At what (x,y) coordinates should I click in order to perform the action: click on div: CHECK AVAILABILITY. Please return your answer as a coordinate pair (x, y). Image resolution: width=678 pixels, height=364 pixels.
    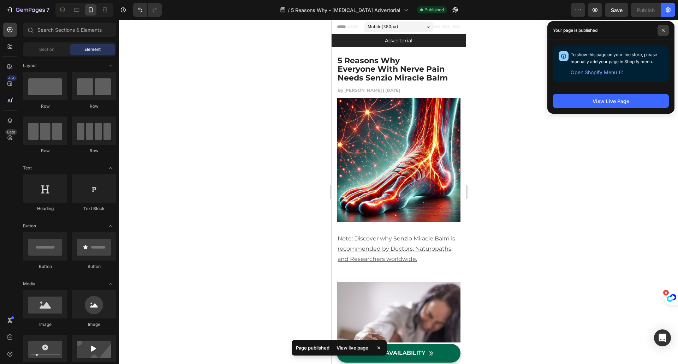
    Looking at the image, I should click on (63, 333).